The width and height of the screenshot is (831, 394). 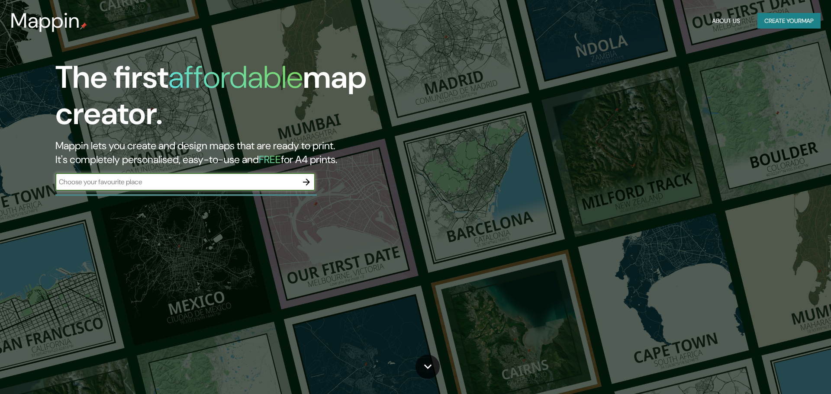 What do you see at coordinates (84, 26) in the screenshot?
I see `img: mappin-pin` at bounding box center [84, 26].